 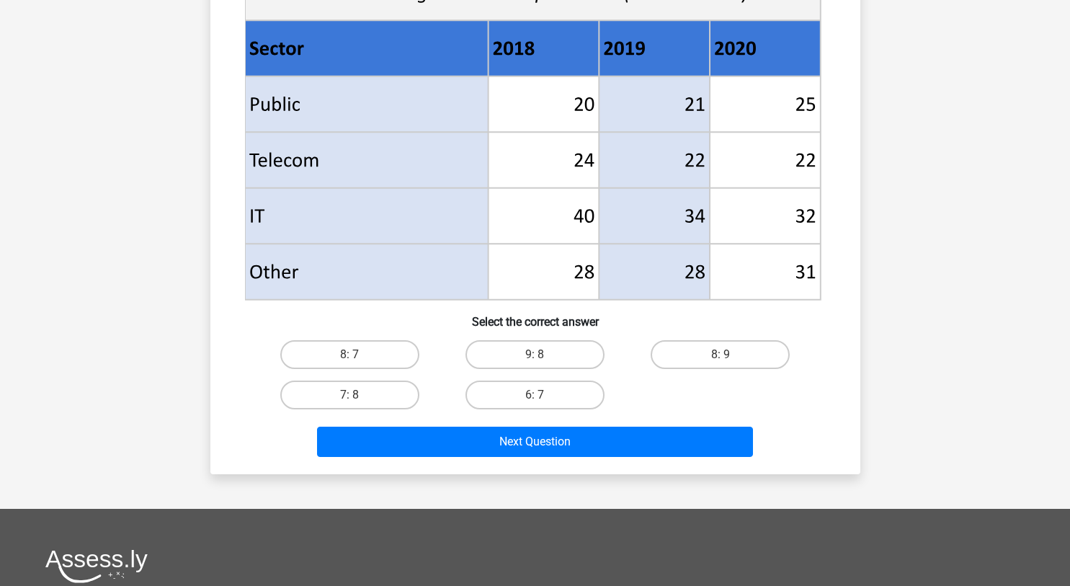 What do you see at coordinates (535, 395) in the screenshot?
I see `label: 6: 7` at bounding box center [535, 395].